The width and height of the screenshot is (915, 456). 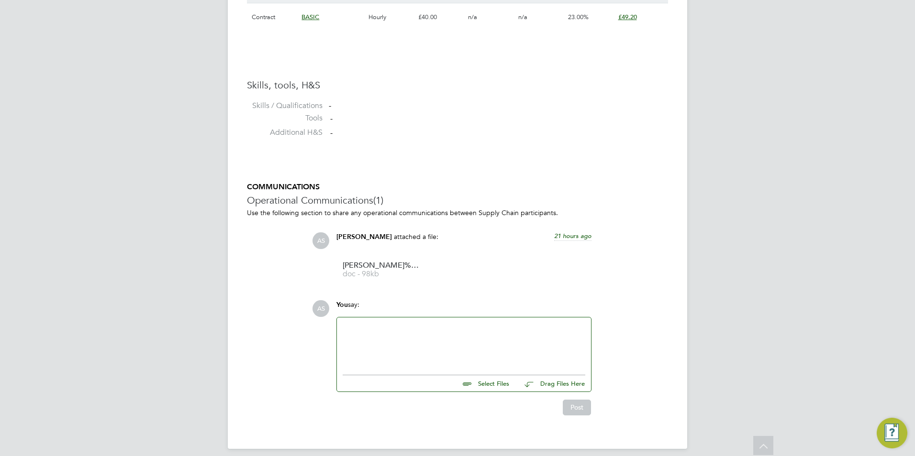 What do you see at coordinates (573, 236) in the screenshot?
I see `span: 21 hours ago` at bounding box center [573, 236].